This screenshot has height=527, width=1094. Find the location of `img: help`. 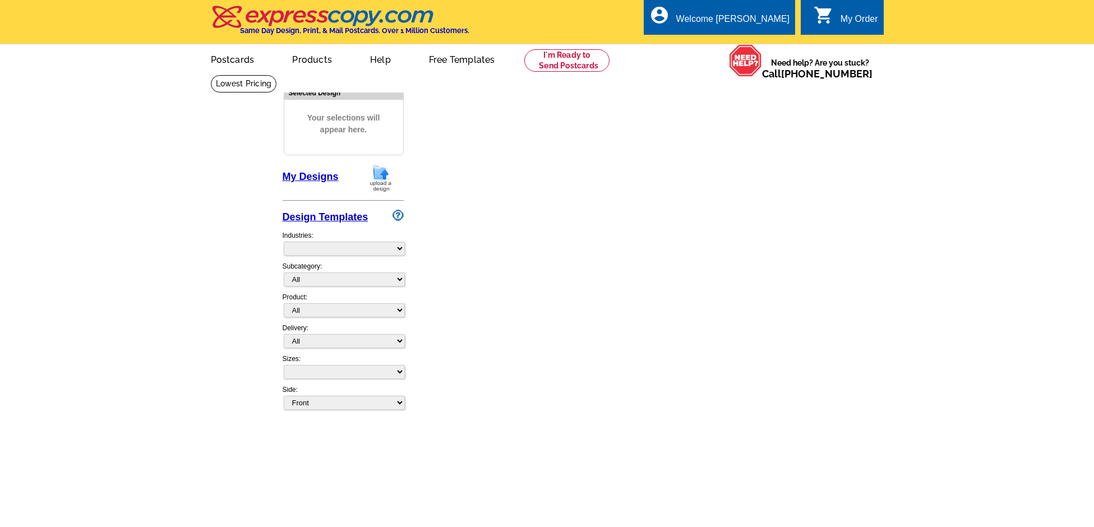

img: help is located at coordinates (746, 61).